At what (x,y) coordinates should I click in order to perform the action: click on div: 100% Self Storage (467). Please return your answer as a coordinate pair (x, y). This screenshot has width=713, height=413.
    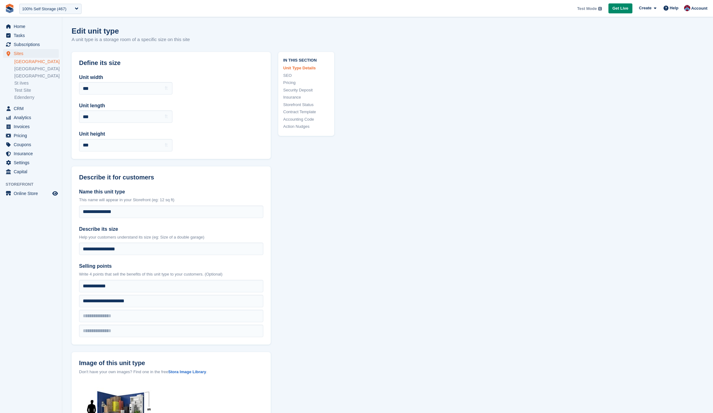
    Looking at the image, I should click on (44, 9).